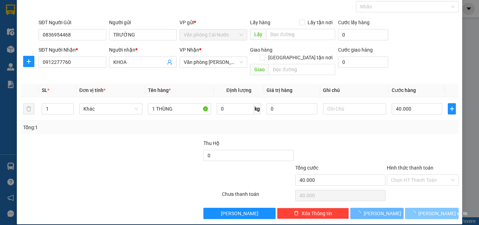 The image size is (479, 225). Describe the element at coordinates (320, 22) in the screenshot. I see `span: Lấy tận nơi` at that location.